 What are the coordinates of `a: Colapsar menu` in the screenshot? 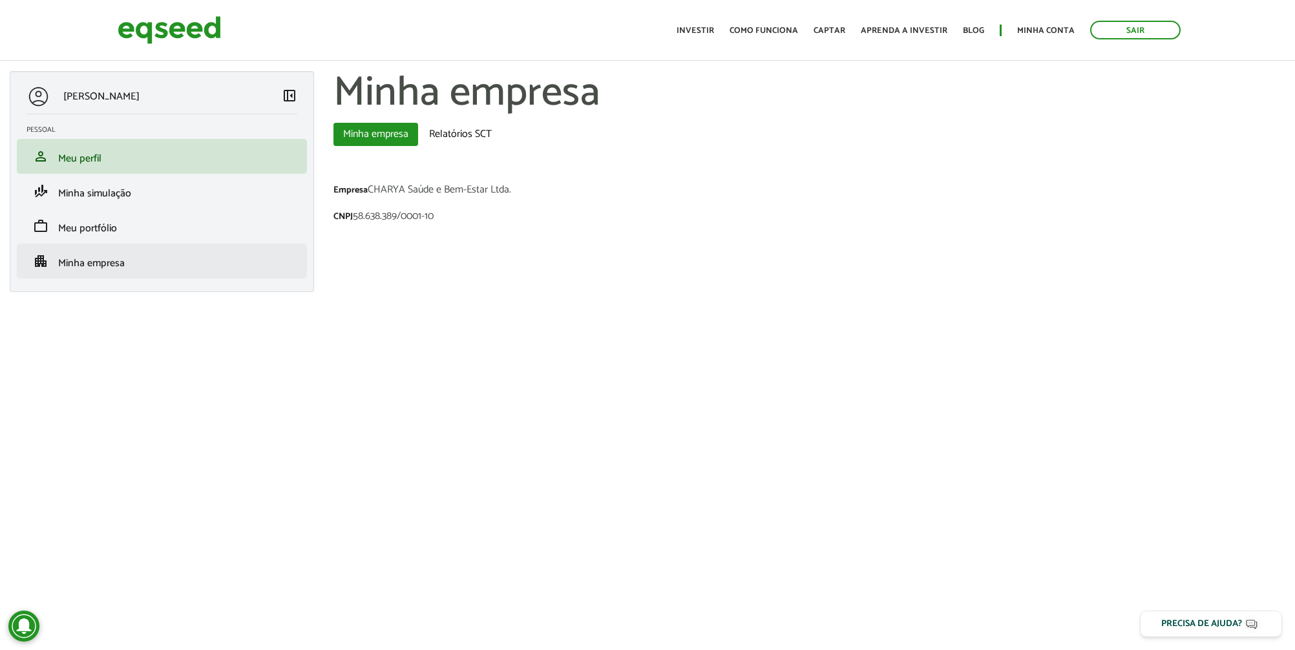 It's located at (289, 97).